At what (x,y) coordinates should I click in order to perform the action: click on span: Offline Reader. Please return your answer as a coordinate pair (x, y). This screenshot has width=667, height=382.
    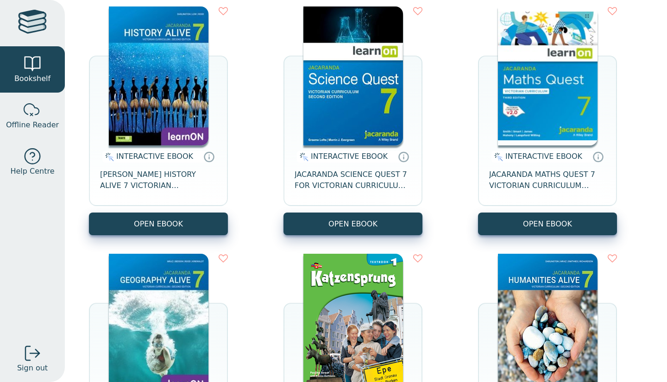
    Looking at the image, I should click on (32, 125).